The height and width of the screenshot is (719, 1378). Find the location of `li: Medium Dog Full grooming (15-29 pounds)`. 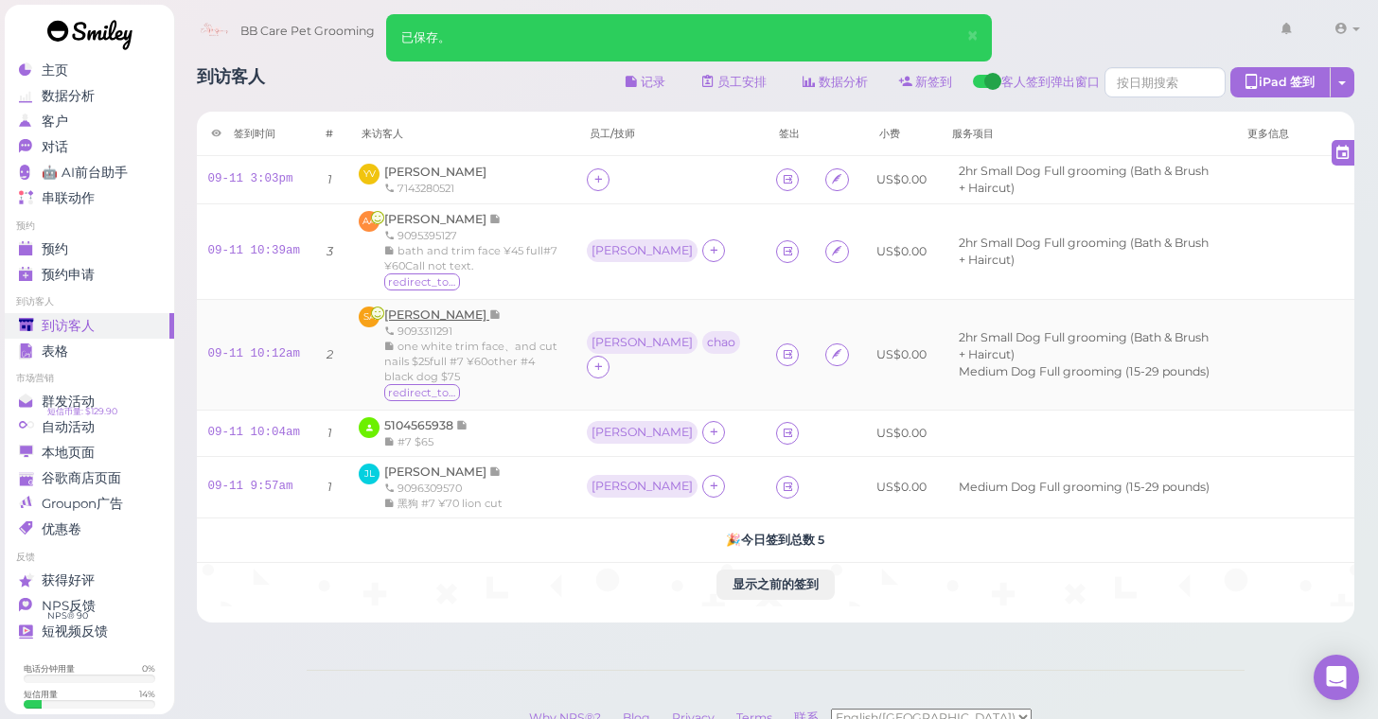

li: Medium Dog Full grooming (15-29 pounds) is located at coordinates (1084, 372).